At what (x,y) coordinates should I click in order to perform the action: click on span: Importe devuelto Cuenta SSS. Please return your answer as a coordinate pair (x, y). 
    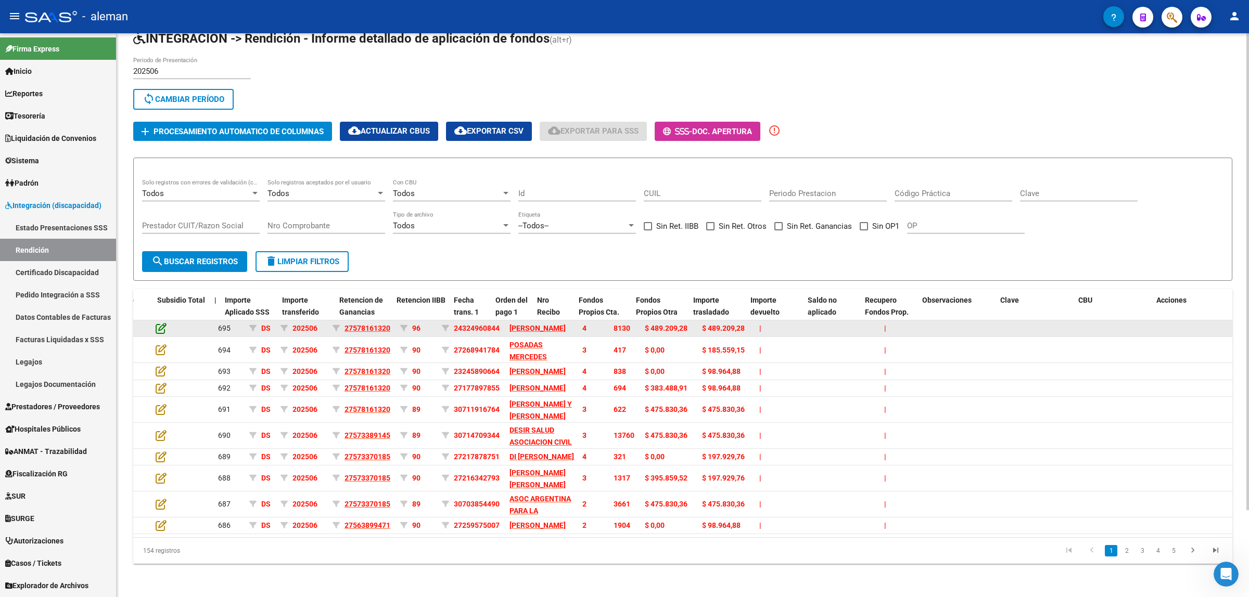
    Looking at the image, I should click on (770, 312).